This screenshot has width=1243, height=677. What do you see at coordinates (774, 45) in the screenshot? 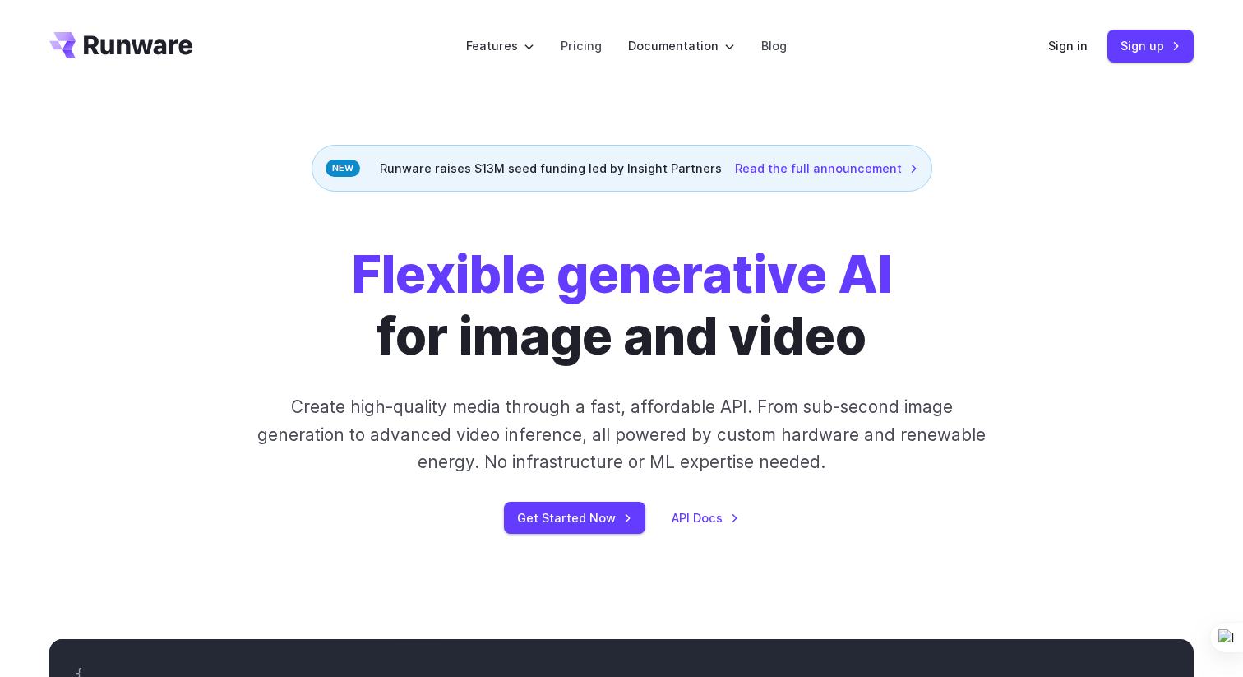
I see `a: Blog` at bounding box center [774, 45].